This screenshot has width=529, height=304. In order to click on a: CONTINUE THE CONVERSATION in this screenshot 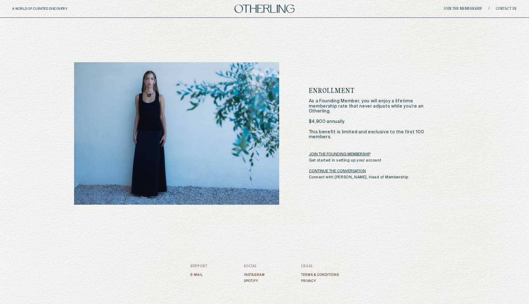, I will do `click(338, 171)`.